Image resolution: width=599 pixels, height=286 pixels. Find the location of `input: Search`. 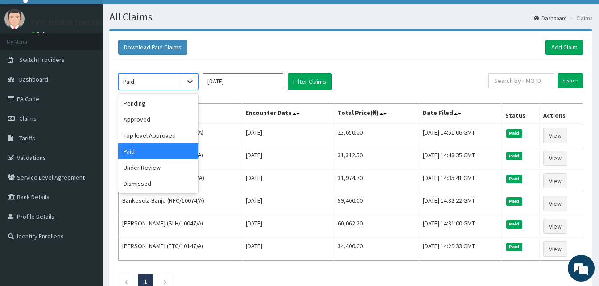

input: Search is located at coordinates (570, 81).